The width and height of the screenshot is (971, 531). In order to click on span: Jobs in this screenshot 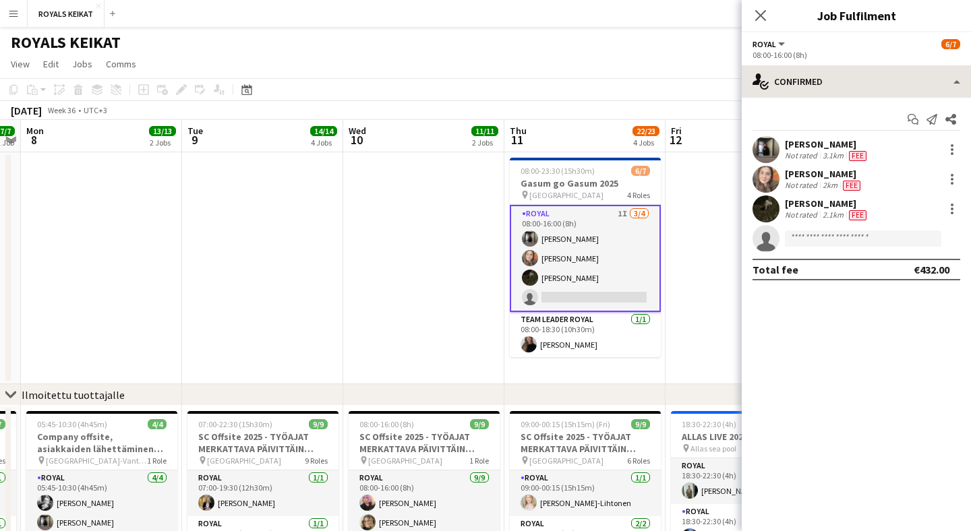, I will do `click(82, 64)`.